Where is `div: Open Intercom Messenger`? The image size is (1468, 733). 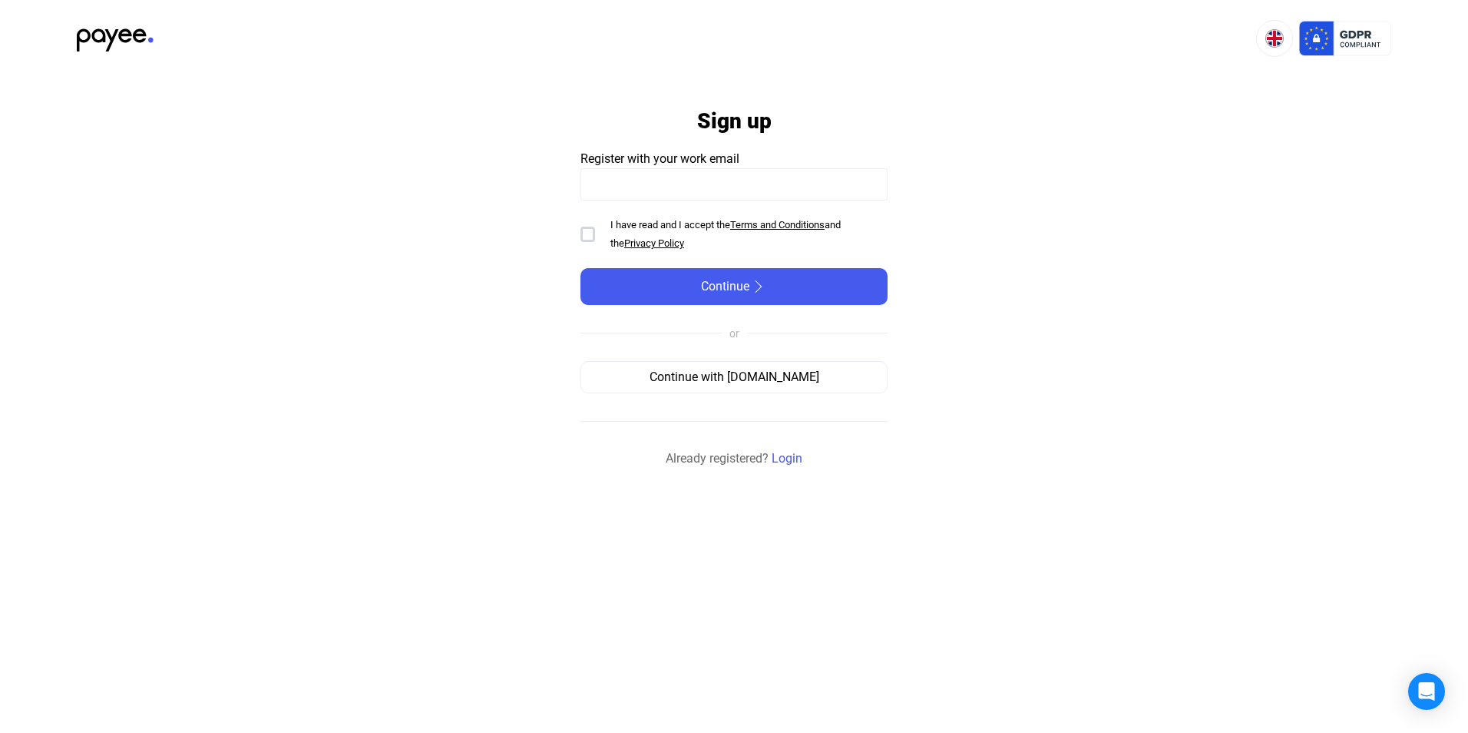
div: Open Intercom Messenger is located at coordinates (1427, 691).